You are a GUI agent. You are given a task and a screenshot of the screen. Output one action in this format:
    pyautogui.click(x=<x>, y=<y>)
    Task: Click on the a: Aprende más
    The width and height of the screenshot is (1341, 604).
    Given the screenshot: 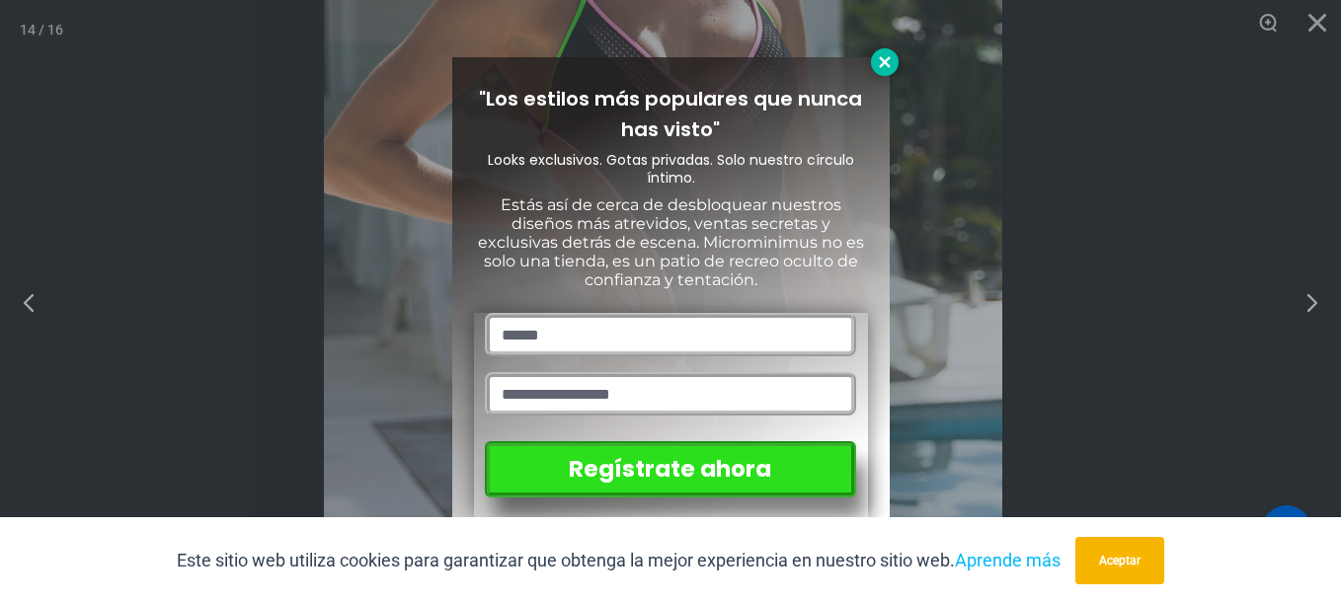 What is the action you would take?
    pyautogui.click(x=1007, y=560)
    